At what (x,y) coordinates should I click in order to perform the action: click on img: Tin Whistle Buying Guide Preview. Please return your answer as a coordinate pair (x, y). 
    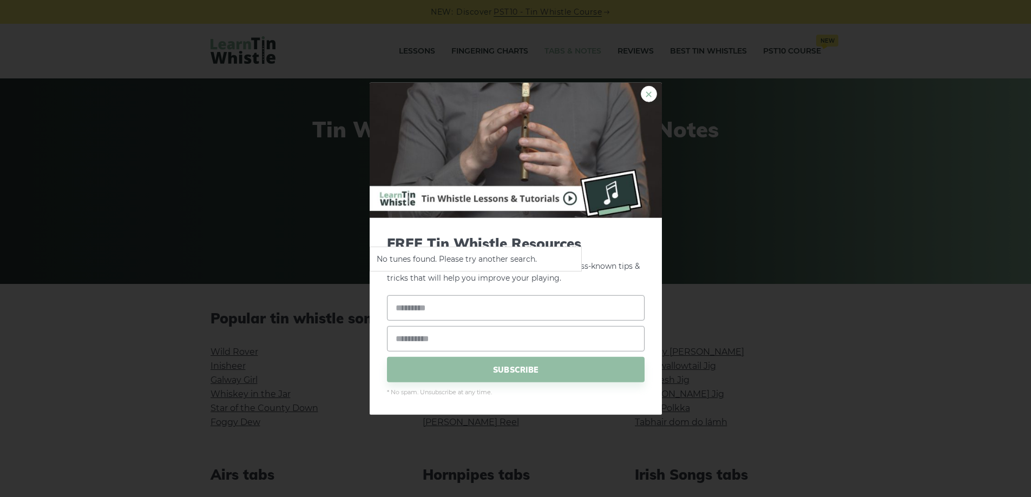
    Looking at the image, I should click on (516, 150).